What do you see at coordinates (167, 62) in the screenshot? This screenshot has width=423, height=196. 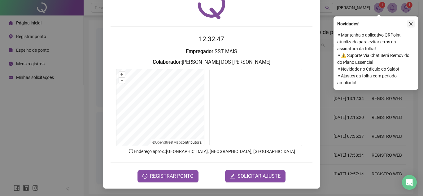 I see `strong: Colaborador` at bounding box center [167, 62].